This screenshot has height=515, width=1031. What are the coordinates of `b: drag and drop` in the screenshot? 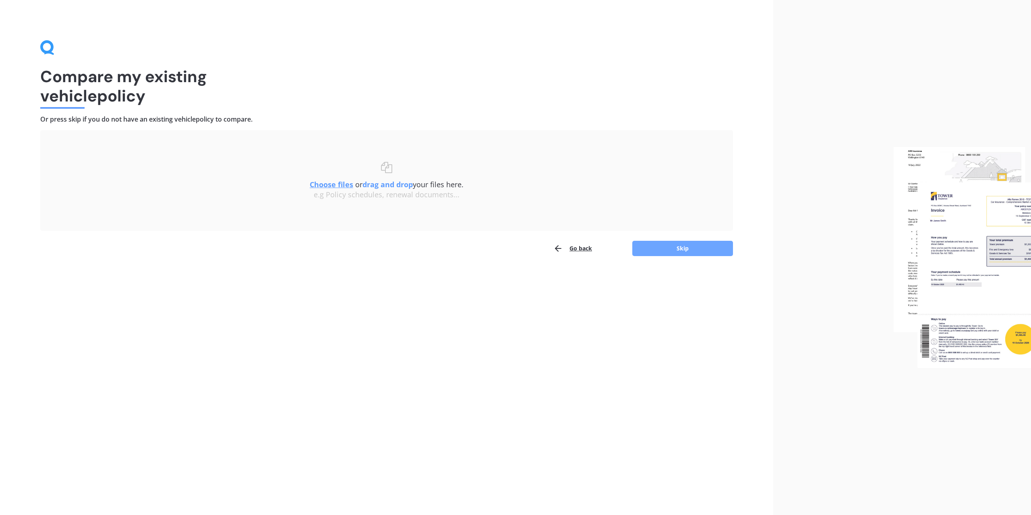 It's located at (387, 184).